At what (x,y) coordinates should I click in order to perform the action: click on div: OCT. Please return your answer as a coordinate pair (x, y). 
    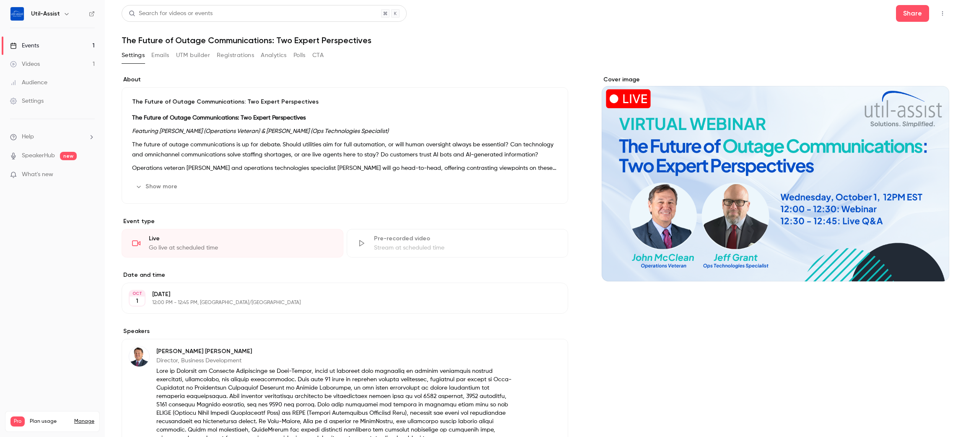
    Looking at the image, I should click on (137, 294).